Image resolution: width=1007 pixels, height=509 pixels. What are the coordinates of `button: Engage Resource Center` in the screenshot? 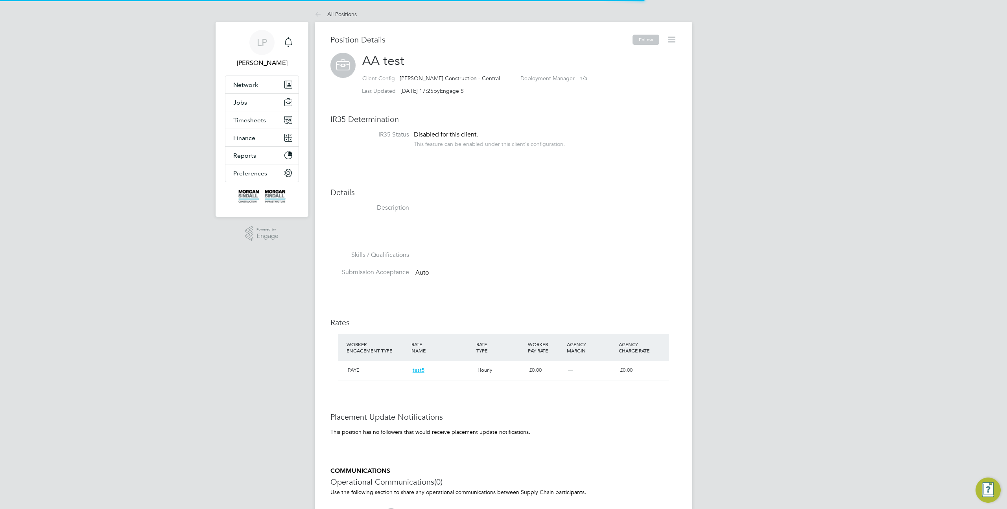 It's located at (988, 490).